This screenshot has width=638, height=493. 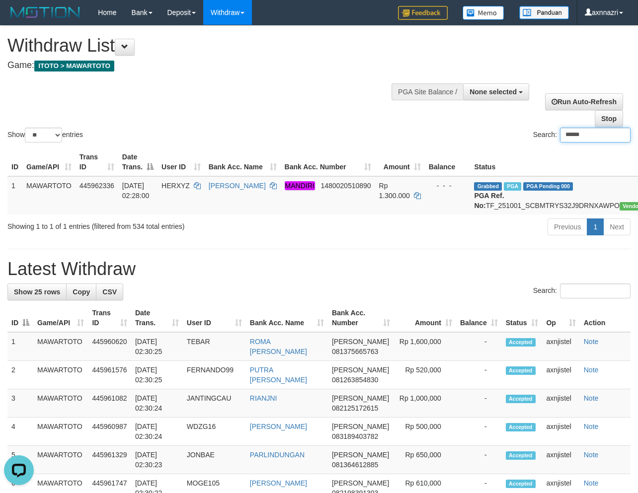 What do you see at coordinates (45, 135) in the screenshot?
I see `label: Show entries` at bounding box center [45, 135].